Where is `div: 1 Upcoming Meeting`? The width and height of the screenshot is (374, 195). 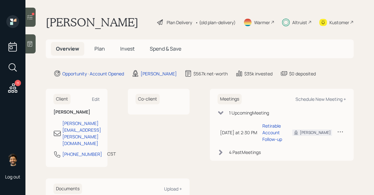 div: 1 Upcoming Meeting is located at coordinates (249, 112).